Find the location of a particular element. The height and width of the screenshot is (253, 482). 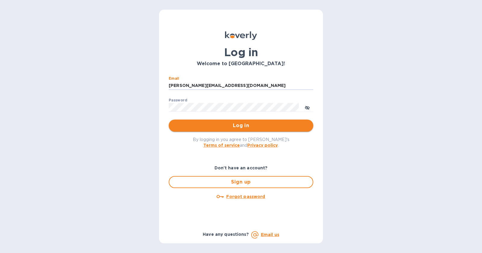

a: Terms of service is located at coordinates (222, 145).